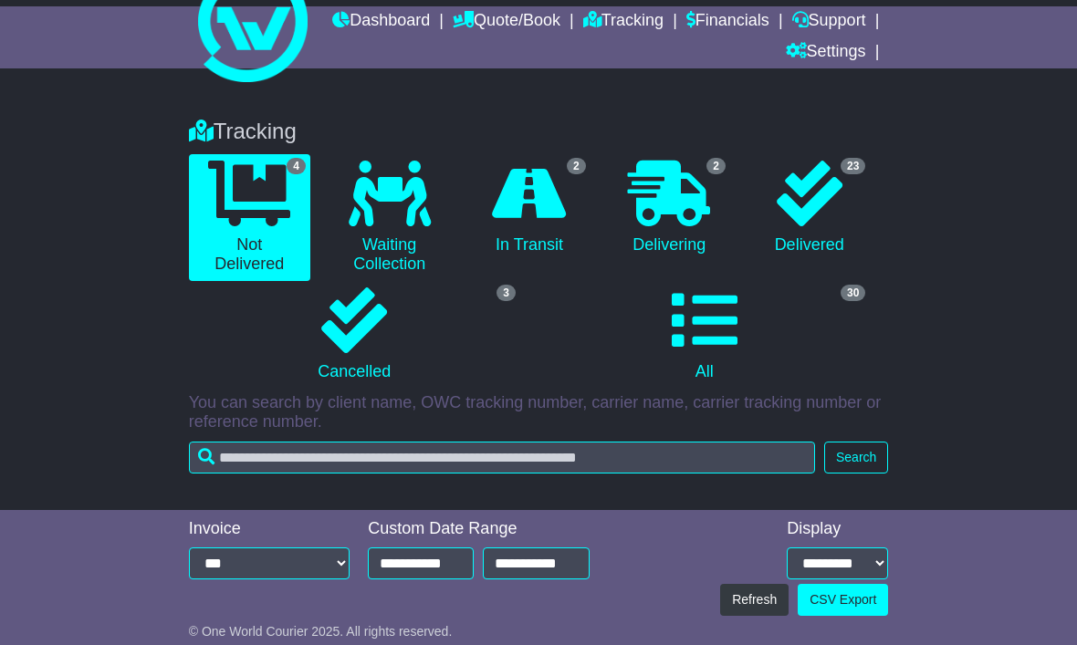  Describe the element at coordinates (389, 217) in the screenshot. I see `a: Waiting Collection` at that location.